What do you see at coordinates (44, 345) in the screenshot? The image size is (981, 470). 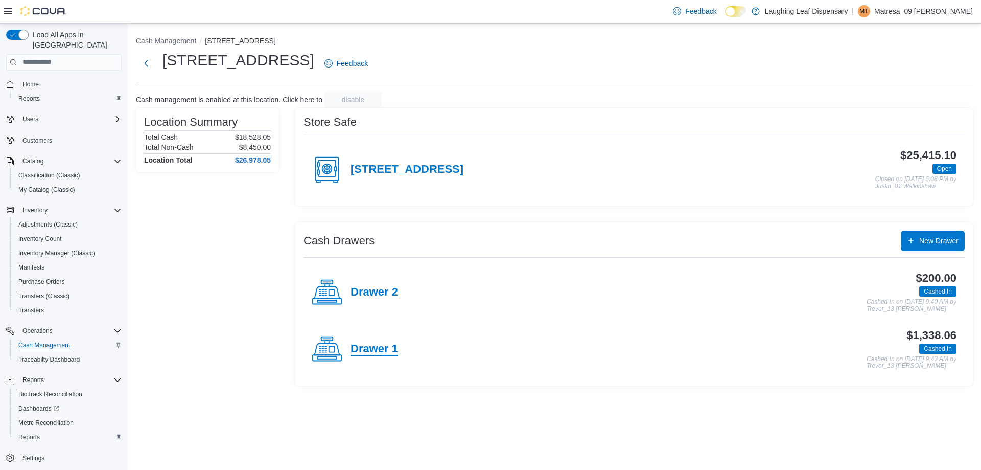 I see `a: Cash Management` at bounding box center [44, 345].